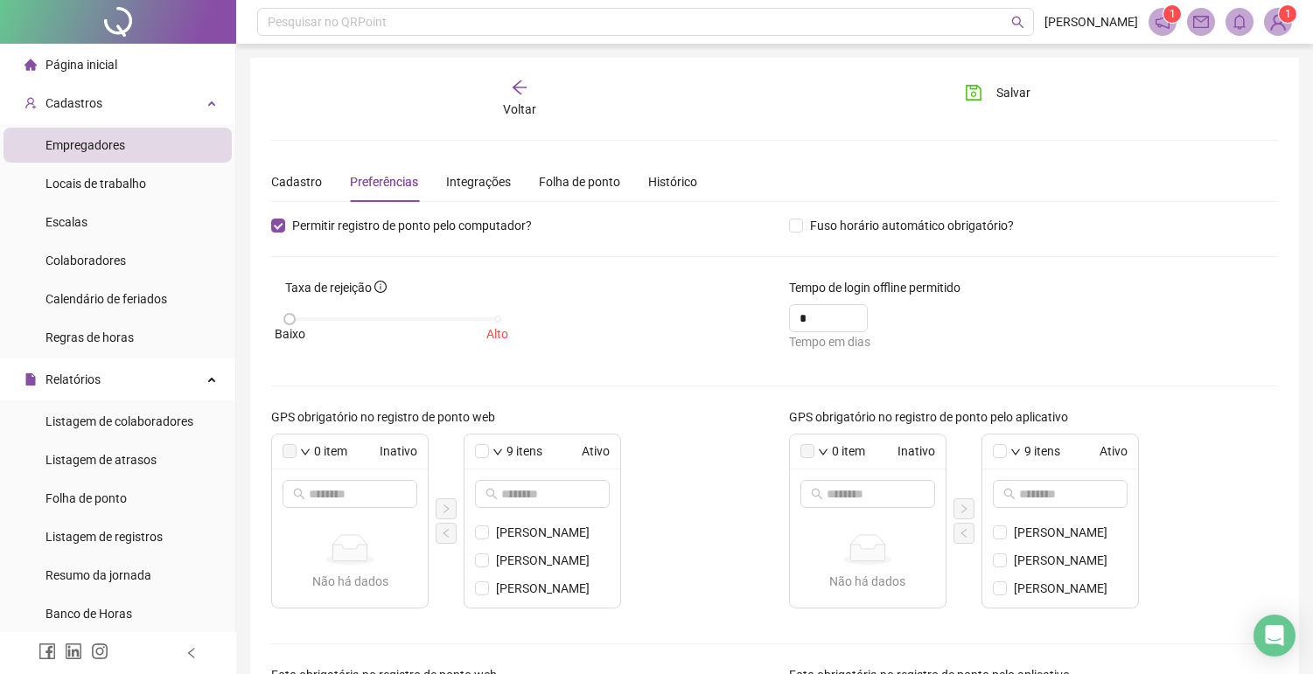  I want to click on span: instagram, so click(100, 652).